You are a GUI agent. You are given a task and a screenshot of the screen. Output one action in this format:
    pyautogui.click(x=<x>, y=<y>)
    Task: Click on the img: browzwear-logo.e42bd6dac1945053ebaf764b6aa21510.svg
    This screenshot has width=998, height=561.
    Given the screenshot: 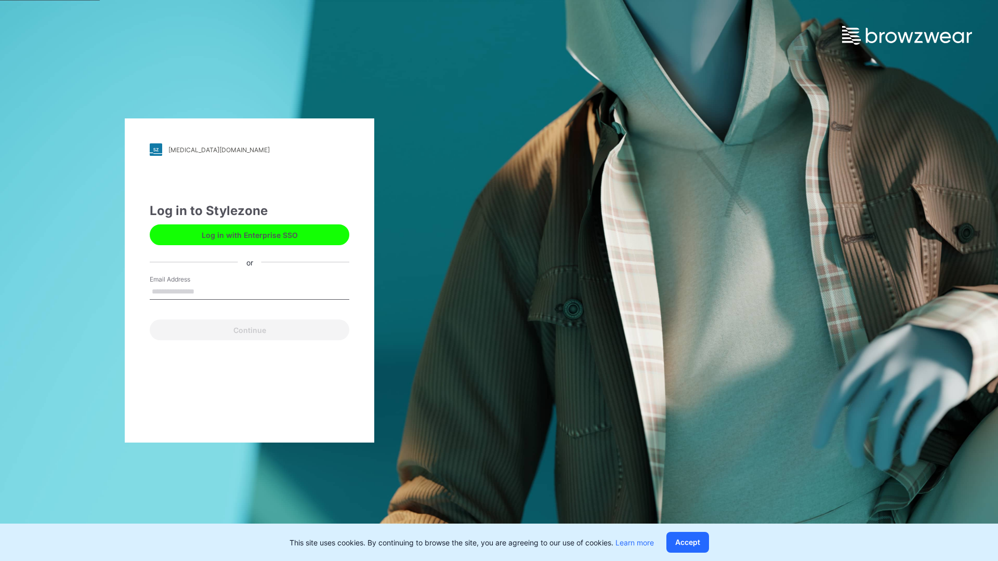 What is the action you would take?
    pyautogui.click(x=907, y=35)
    